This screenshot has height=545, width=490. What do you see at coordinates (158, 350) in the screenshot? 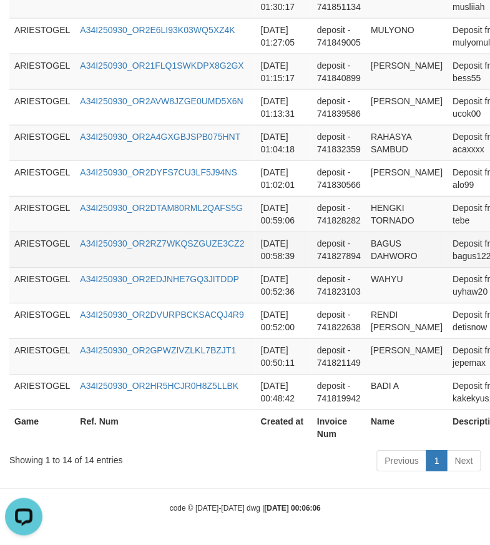
I see `a: A34I250930_OR2GPWZIVZLKL7BZJT1` at bounding box center [158, 350].